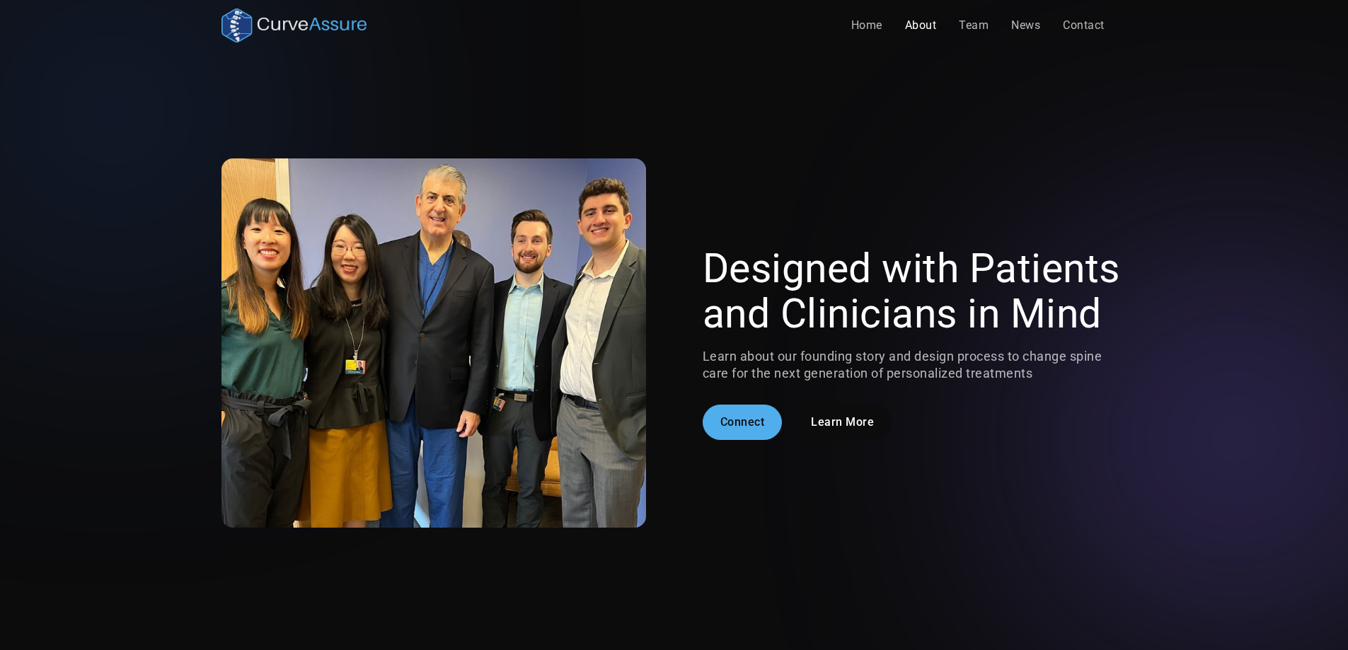  I want to click on a: About, so click(921, 25).